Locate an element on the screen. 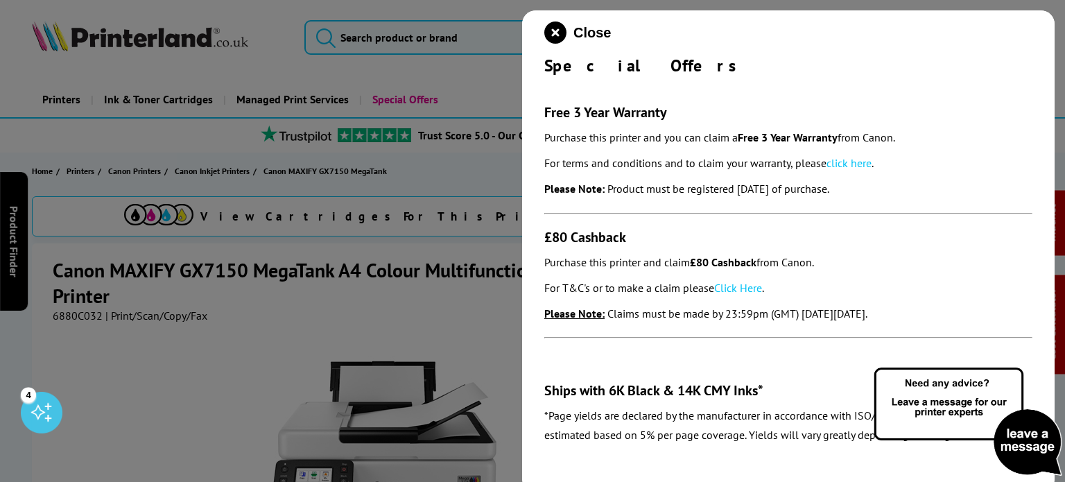 This screenshot has height=482, width=1065. img: Open Live Chat window is located at coordinates (968, 422).